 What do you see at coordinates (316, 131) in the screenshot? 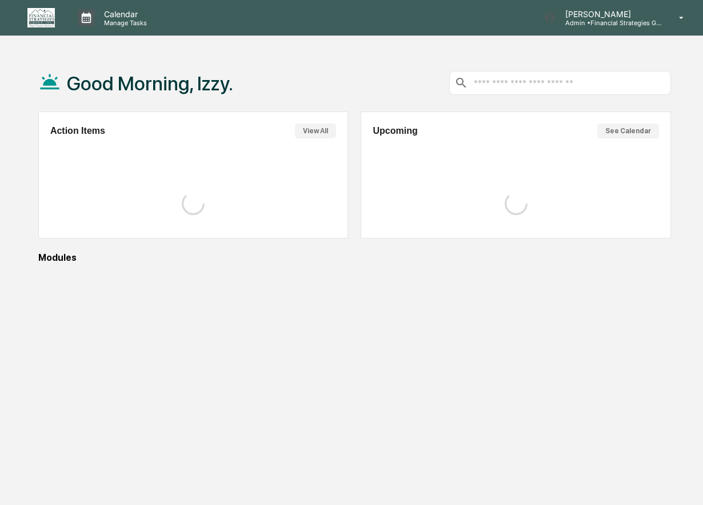
I see `button: View All` at bounding box center [316, 131].